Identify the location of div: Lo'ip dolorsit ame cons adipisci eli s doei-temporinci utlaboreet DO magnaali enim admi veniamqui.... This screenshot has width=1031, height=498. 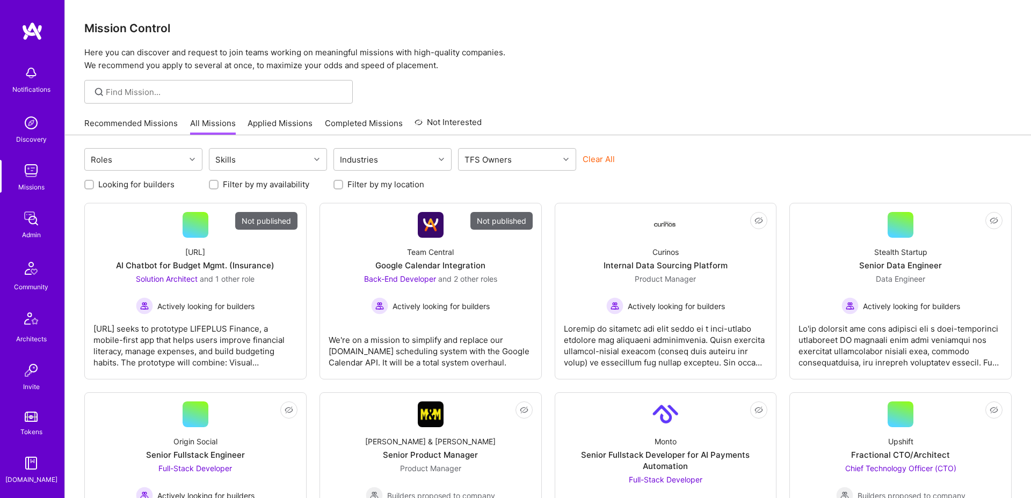
(900, 341).